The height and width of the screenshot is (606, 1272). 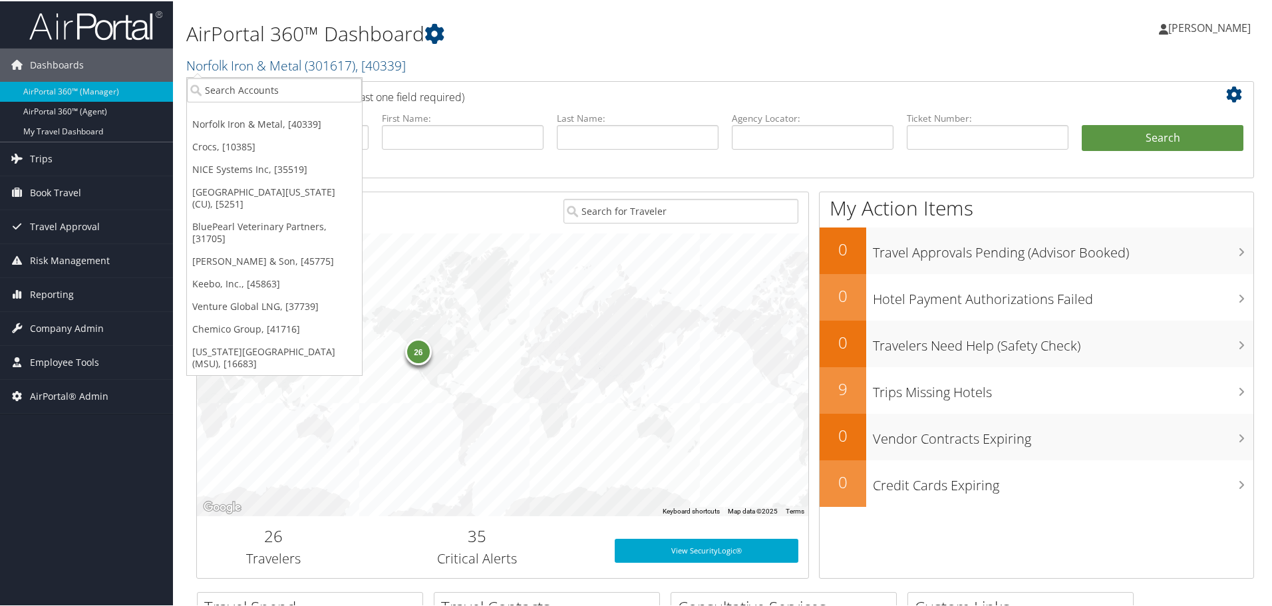 I want to click on span: (at least one field required), so click(x=400, y=96).